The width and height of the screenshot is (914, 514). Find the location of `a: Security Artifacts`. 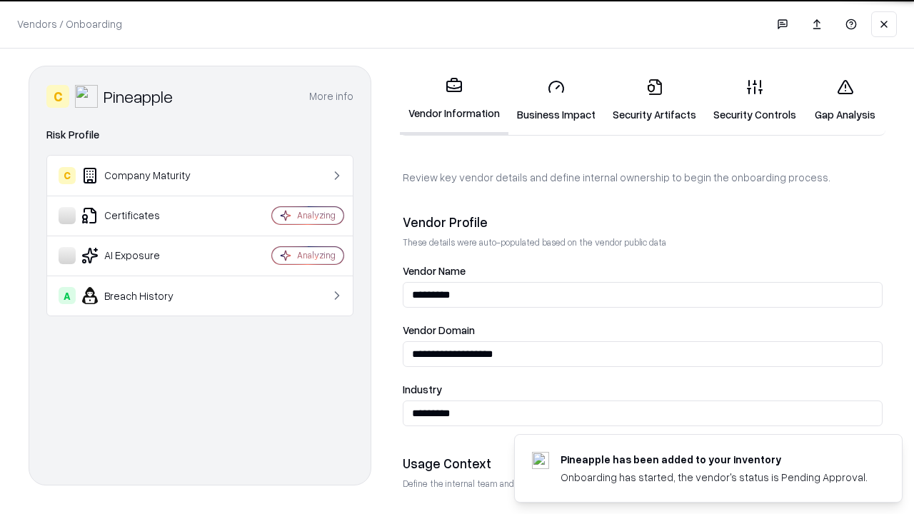

a: Security Artifacts is located at coordinates (654, 100).